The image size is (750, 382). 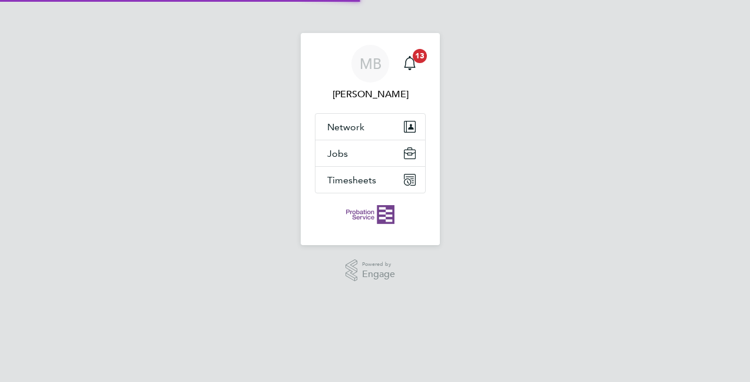 I want to click on span: Engage, so click(x=379, y=274).